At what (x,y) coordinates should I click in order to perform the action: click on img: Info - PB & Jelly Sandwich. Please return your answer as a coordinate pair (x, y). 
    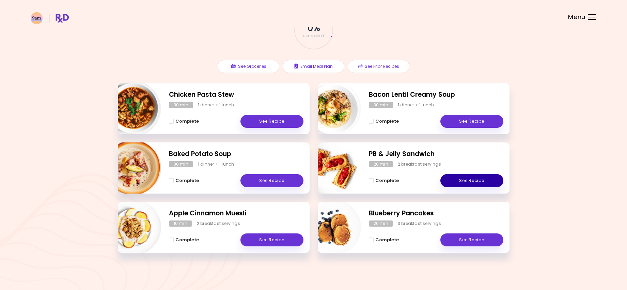
    Looking at the image, I should click on (332, 168).